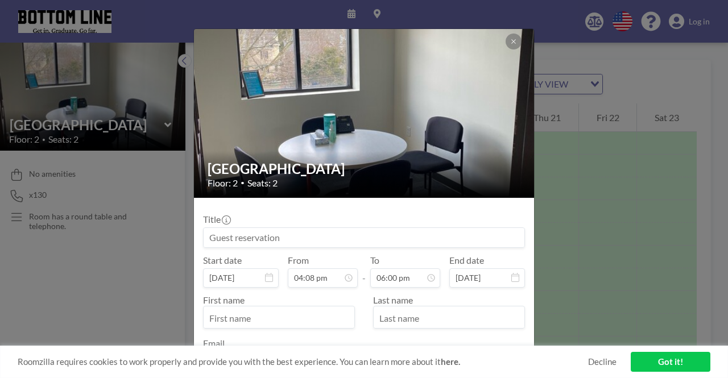  What do you see at coordinates (393, 300) in the screenshot?
I see `label: Last name` at bounding box center [393, 300].